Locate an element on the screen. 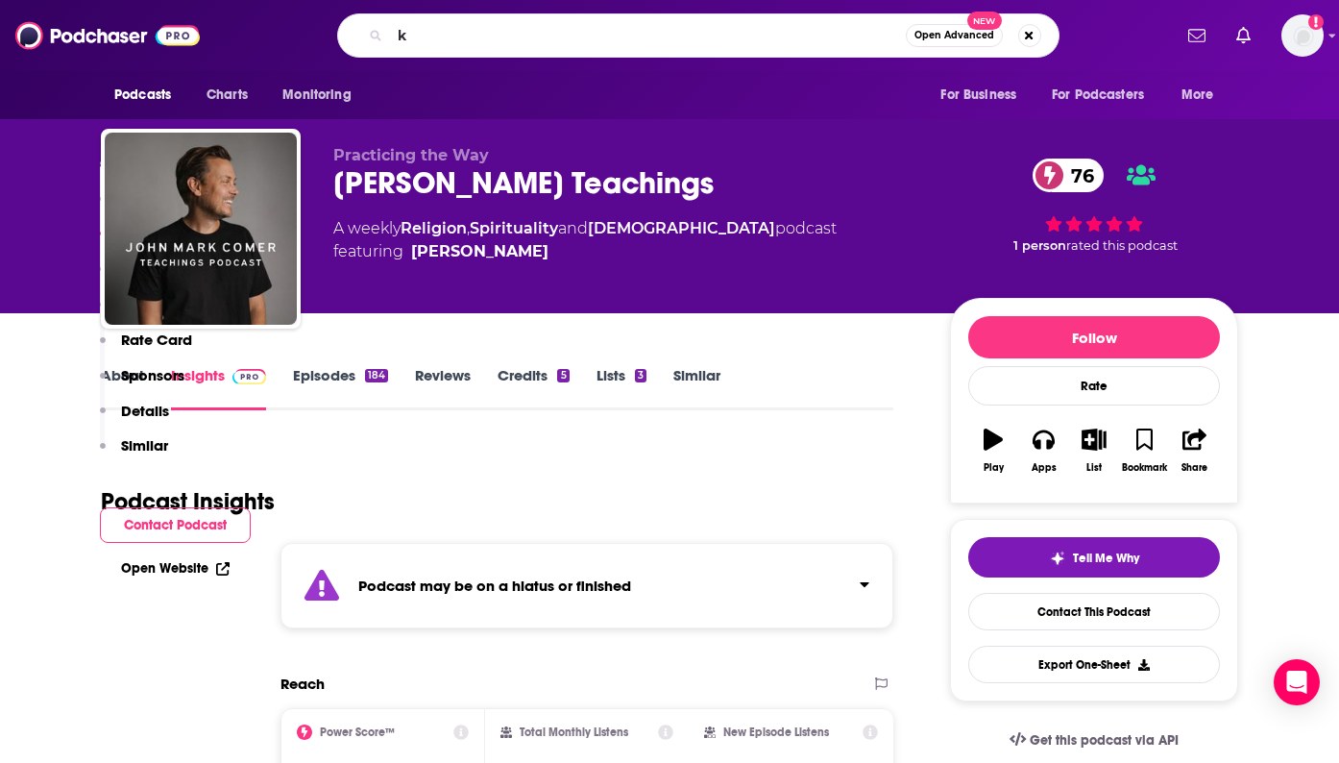 This screenshot has height=763, width=1339. a: Religion is located at coordinates (433, 228).